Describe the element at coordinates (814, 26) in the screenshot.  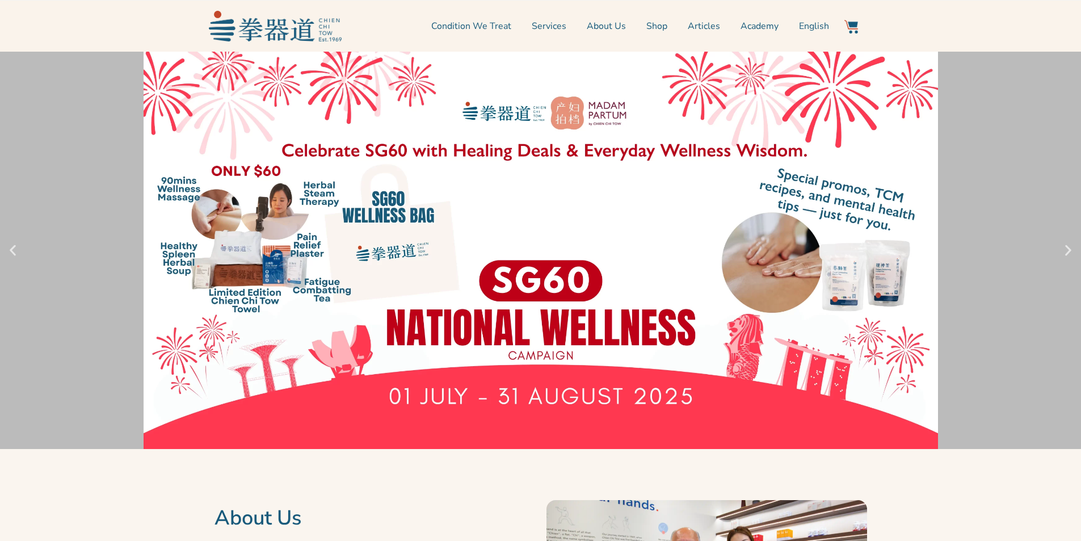
I see `a: English` at that location.